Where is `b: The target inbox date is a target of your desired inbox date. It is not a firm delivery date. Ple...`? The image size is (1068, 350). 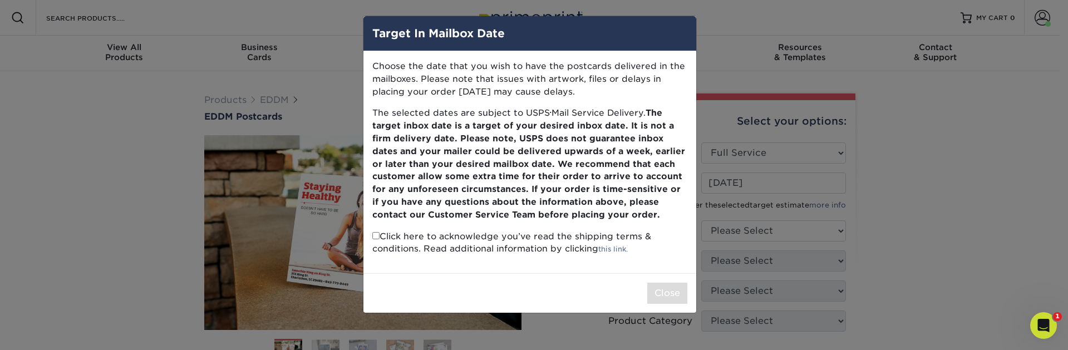 b: The target inbox date is a target of your desired inbox date. It is not a firm delivery date. Ple... is located at coordinates (529, 163).